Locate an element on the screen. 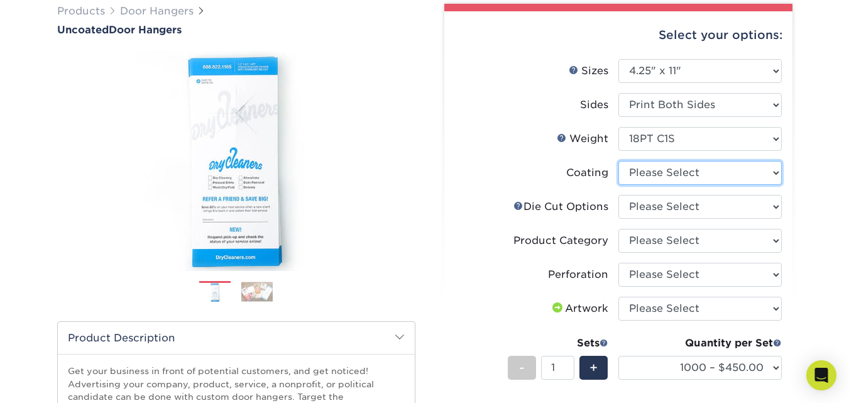  img: Uncoated 01 is located at coordinates (236, 161).